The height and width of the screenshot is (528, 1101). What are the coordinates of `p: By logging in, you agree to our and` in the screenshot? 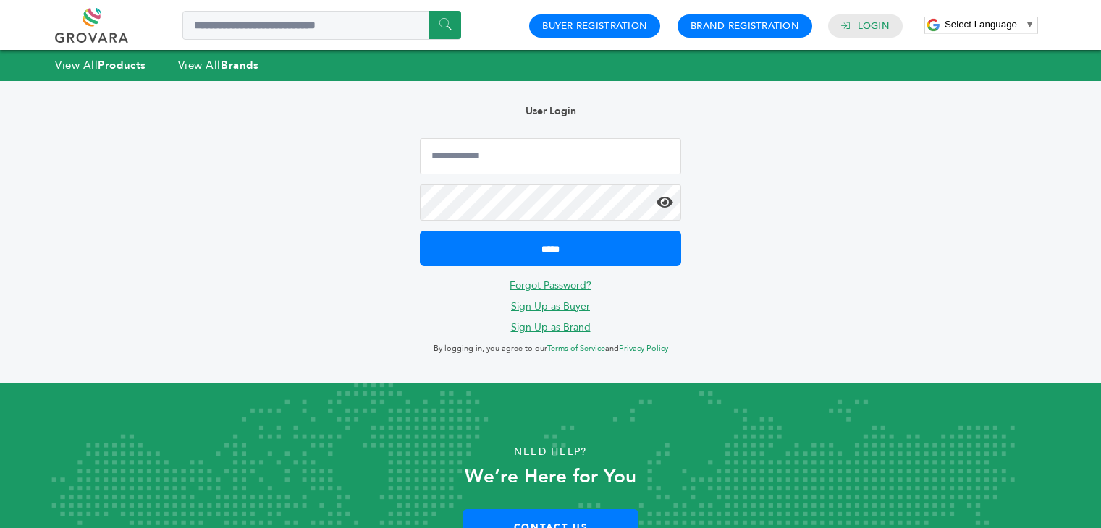 It's located at (550, 349).